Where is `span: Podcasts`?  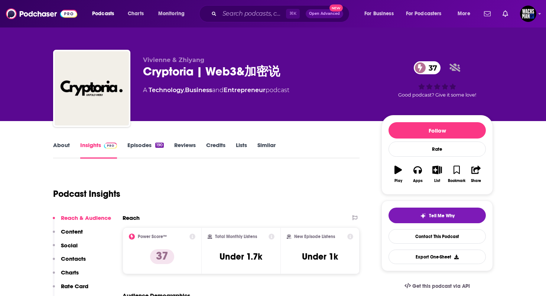 span: Podcasts is located at coordinates (103, 14).